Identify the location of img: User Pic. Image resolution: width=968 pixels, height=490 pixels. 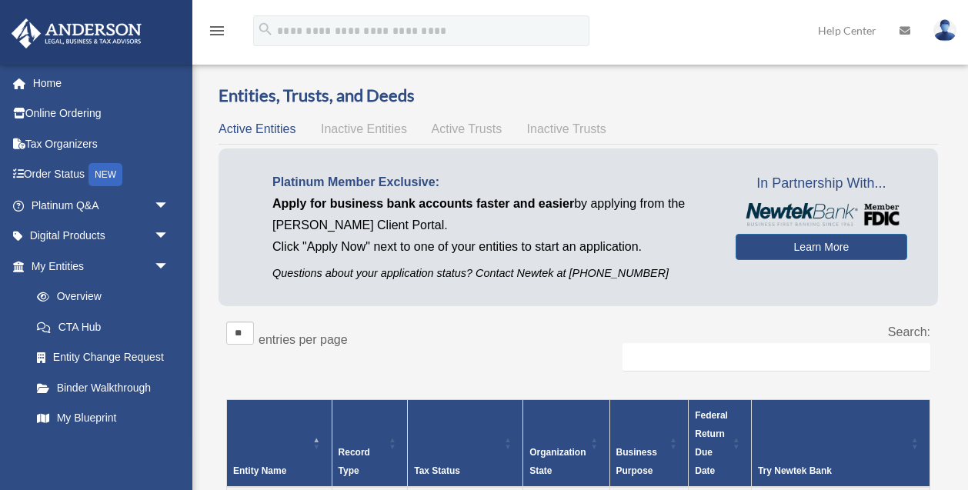
(945, 30).